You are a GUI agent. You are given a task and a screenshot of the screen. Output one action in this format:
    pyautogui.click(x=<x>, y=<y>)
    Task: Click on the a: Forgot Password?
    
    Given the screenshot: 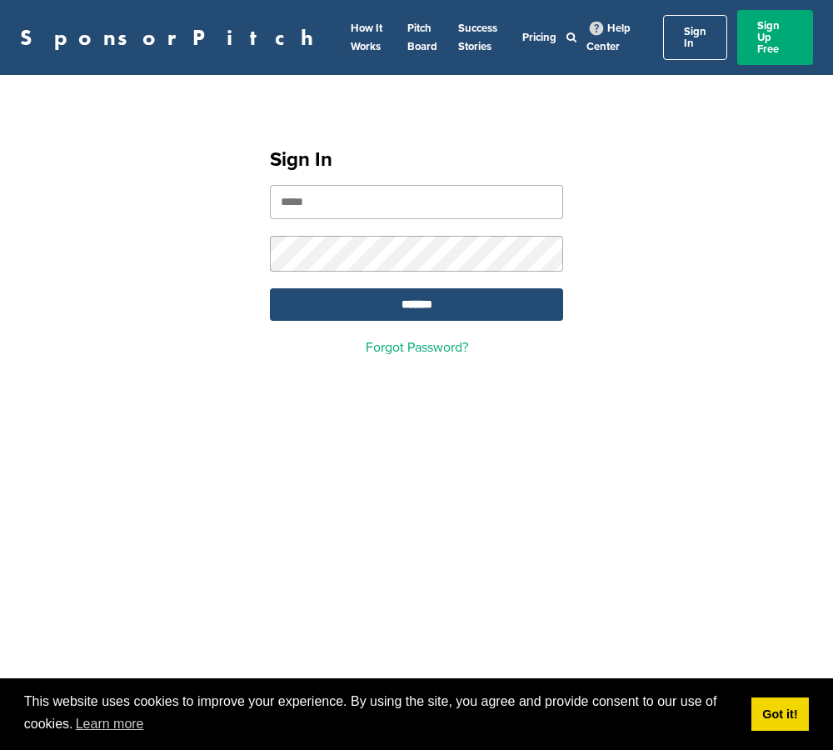 What is the action you would take?
    pyautogui.click(x=417, y=347)
    